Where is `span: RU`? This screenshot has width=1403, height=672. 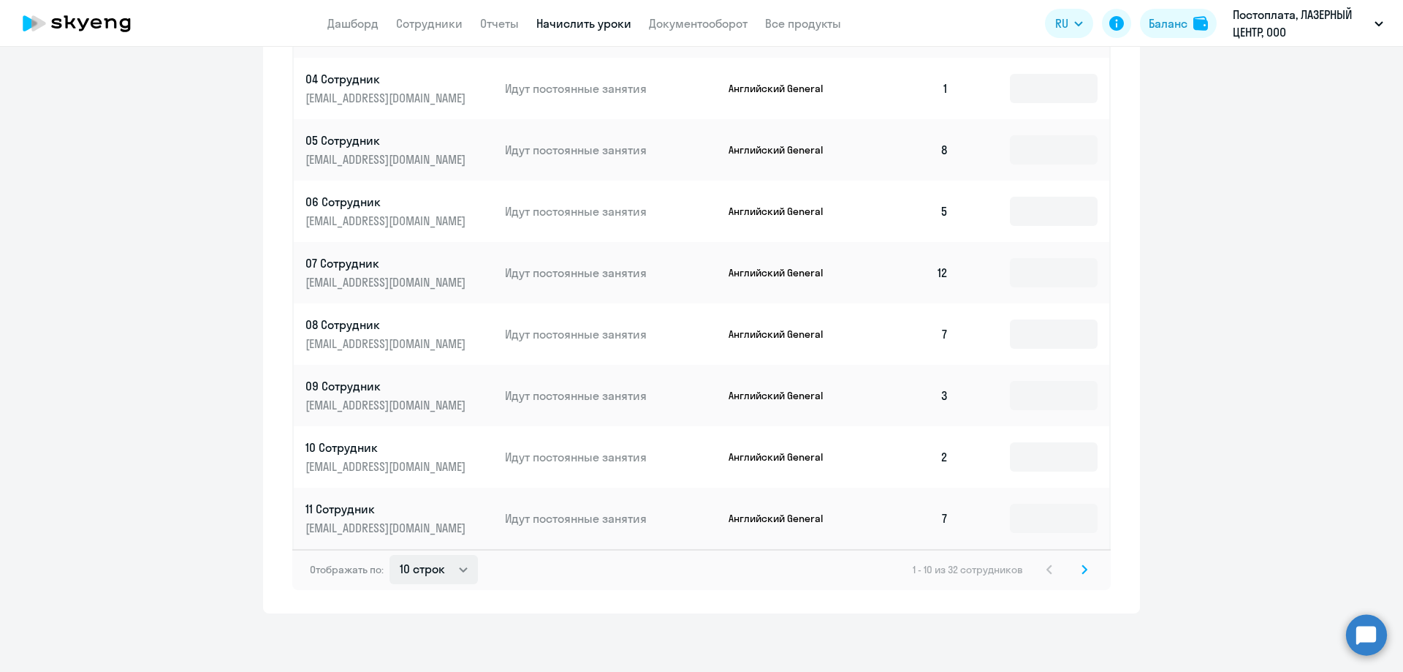 span: RU is located at coordinates (1062, 23).